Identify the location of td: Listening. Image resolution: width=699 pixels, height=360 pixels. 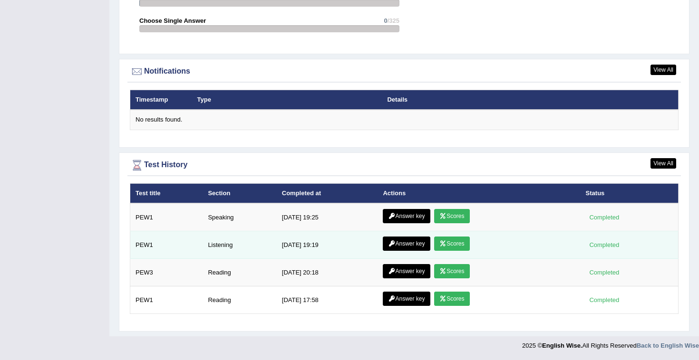
(239, 245).